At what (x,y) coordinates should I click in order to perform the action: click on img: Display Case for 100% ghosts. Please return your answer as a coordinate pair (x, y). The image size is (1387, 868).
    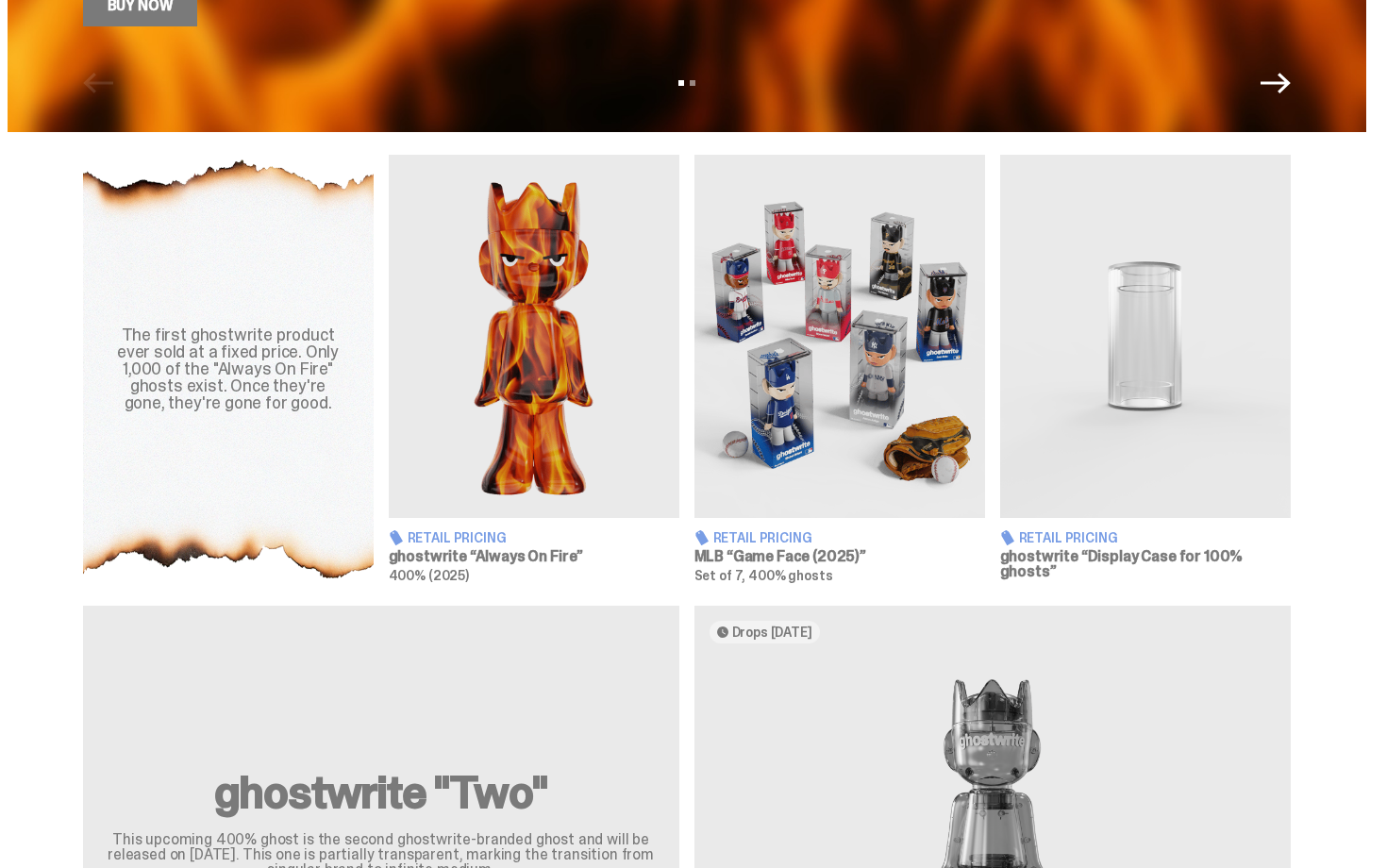
    Looking at the image, I should click on (1146, 336).